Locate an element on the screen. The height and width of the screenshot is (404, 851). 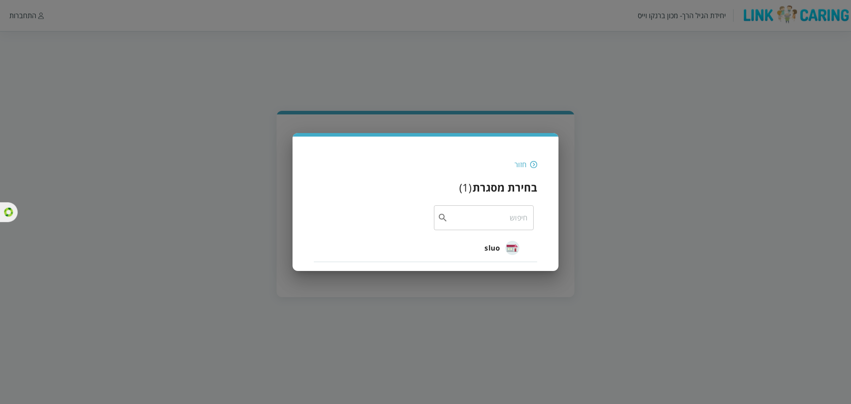
div: ( 1 ) is located at coordinates (465, 187).